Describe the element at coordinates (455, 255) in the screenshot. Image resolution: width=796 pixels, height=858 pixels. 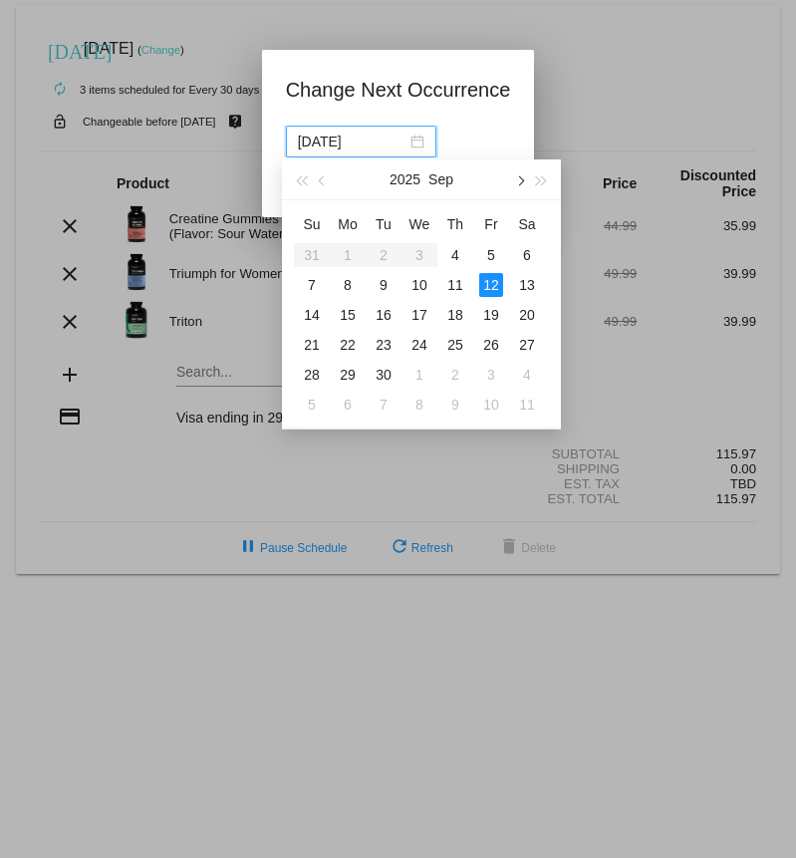
I see `td: 9/4/2025` at that location.